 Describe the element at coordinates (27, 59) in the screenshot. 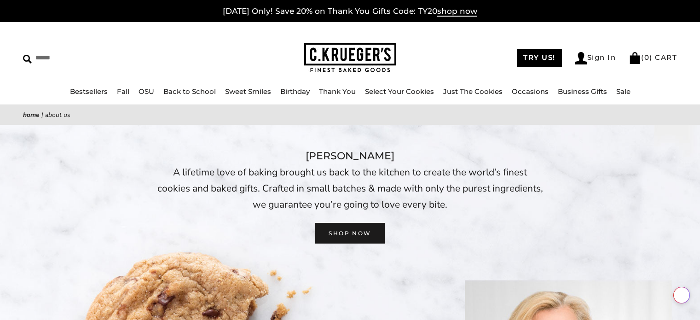

I see `img: Search` at that location.